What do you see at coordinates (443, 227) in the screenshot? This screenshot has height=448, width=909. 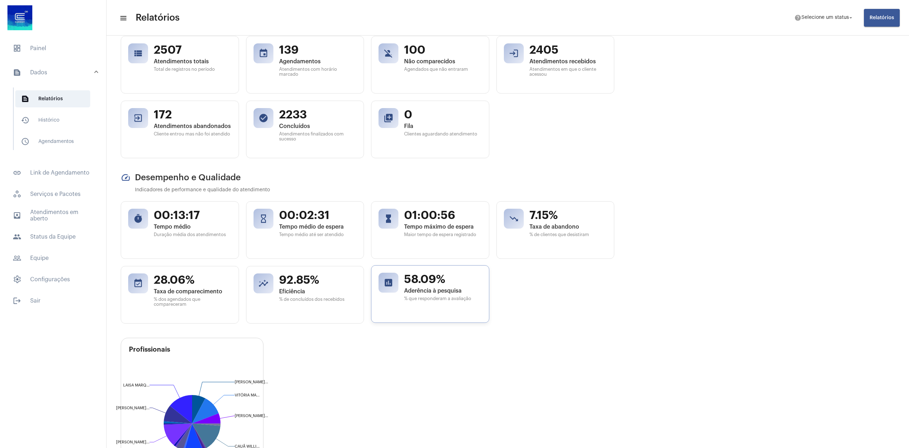 I see `span: Tempo máximo de espera` at bounding box center [443, 227].